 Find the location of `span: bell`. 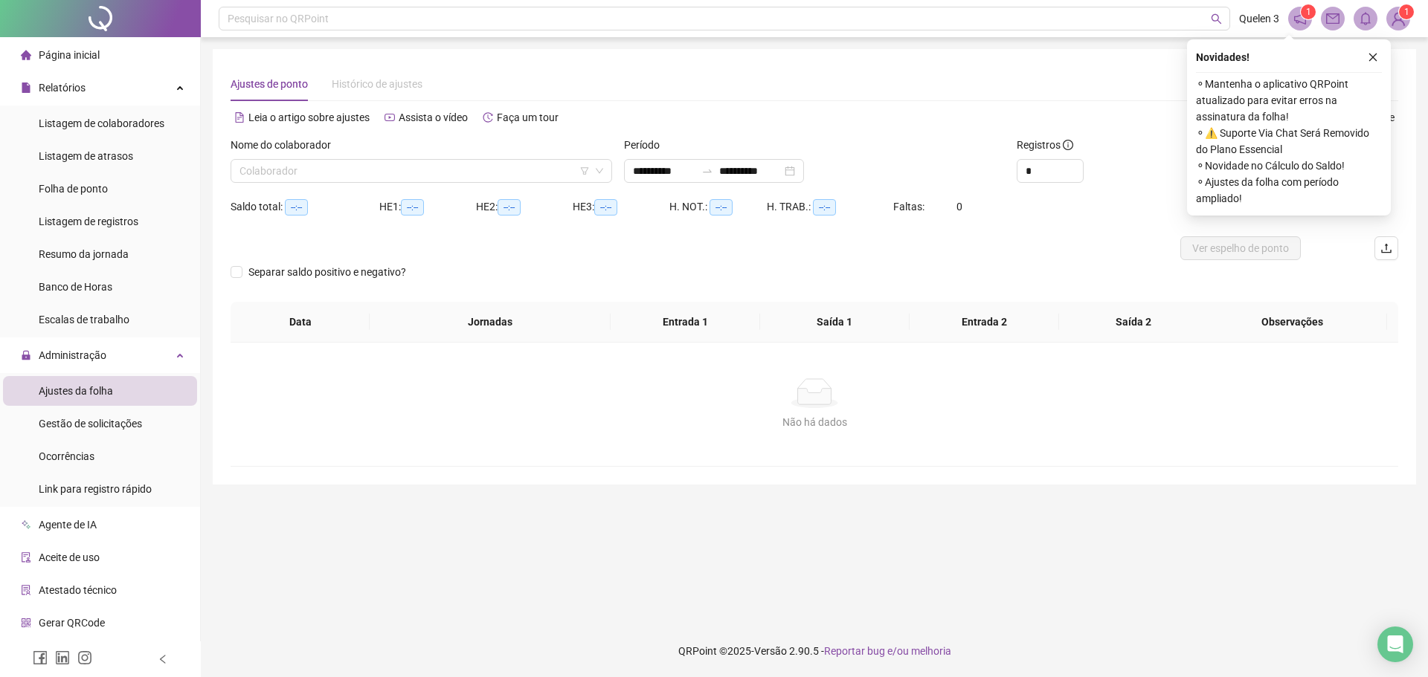

span: bell is located at coordinates (1365, 19).